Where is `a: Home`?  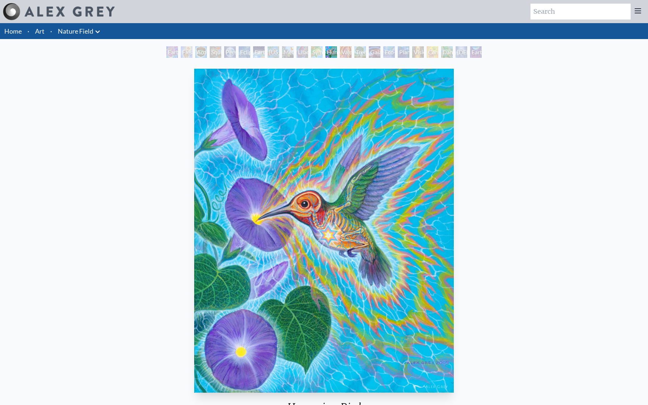
a: Home is located at coordinates (13, 31).